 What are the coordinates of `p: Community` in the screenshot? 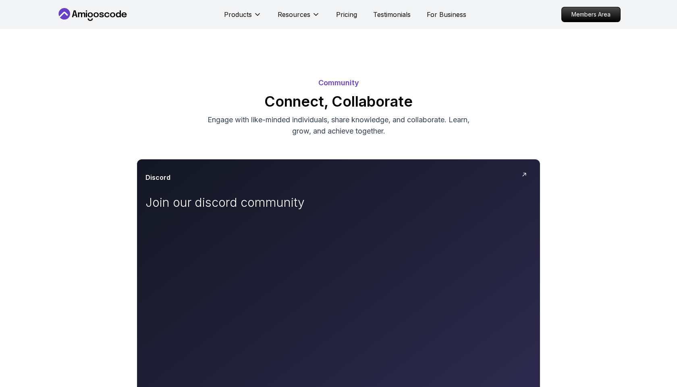 It's located at (338, 83).